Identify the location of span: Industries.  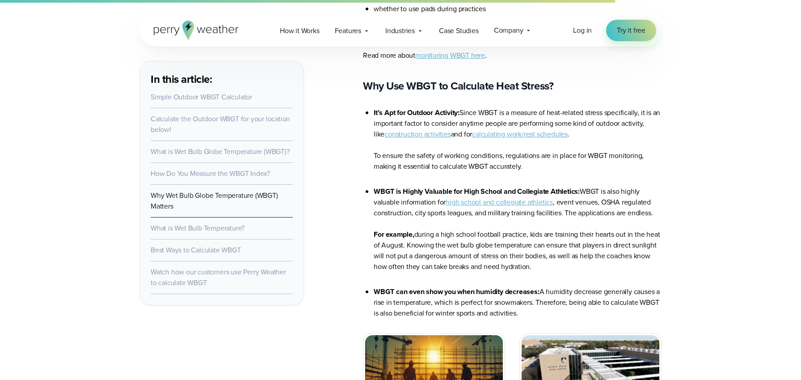
(400, 31).